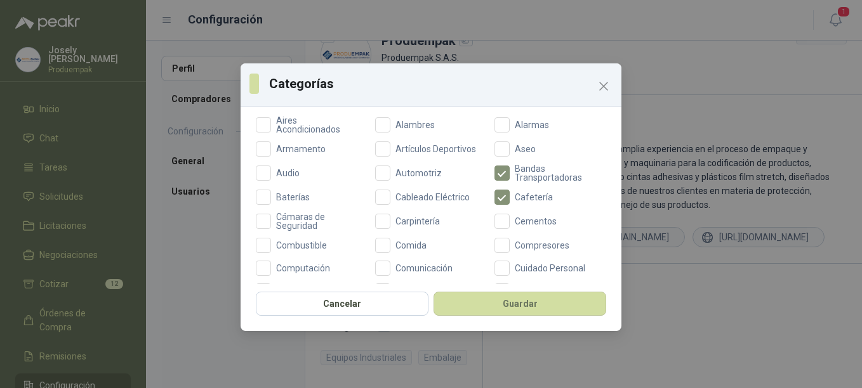 The height and width of the screenshot is (388, 862). What do you see at coordinates (301, 149) in the screenshot?
I see `span: Armamento` at bounding box center [301, 149].